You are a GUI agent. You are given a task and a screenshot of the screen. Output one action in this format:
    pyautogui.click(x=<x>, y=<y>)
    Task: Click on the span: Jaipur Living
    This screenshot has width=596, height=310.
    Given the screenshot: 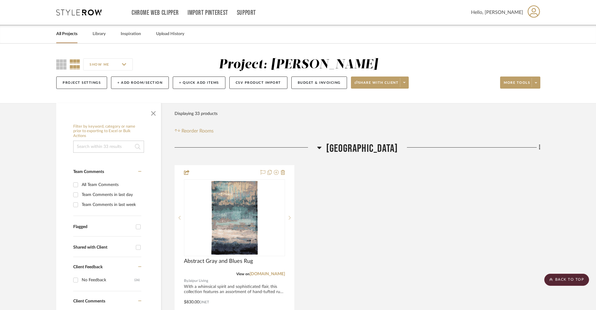 What is the action you would take?
    pyautogui.click(x=198, y=281)
    